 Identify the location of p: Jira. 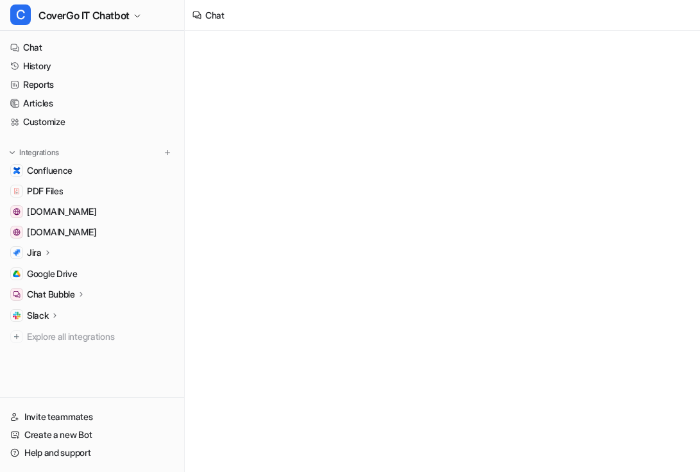
(34, 253).